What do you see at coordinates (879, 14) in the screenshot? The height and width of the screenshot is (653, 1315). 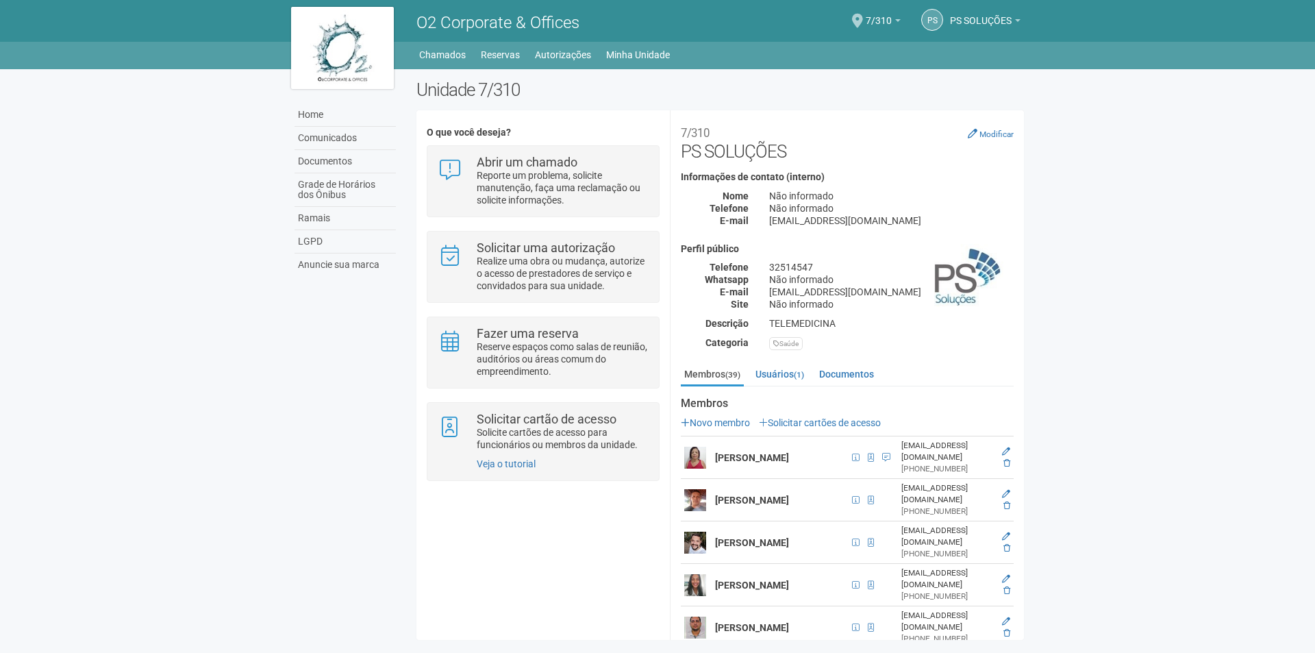 I see `span: 7/310` at bounding box center [879, 14].